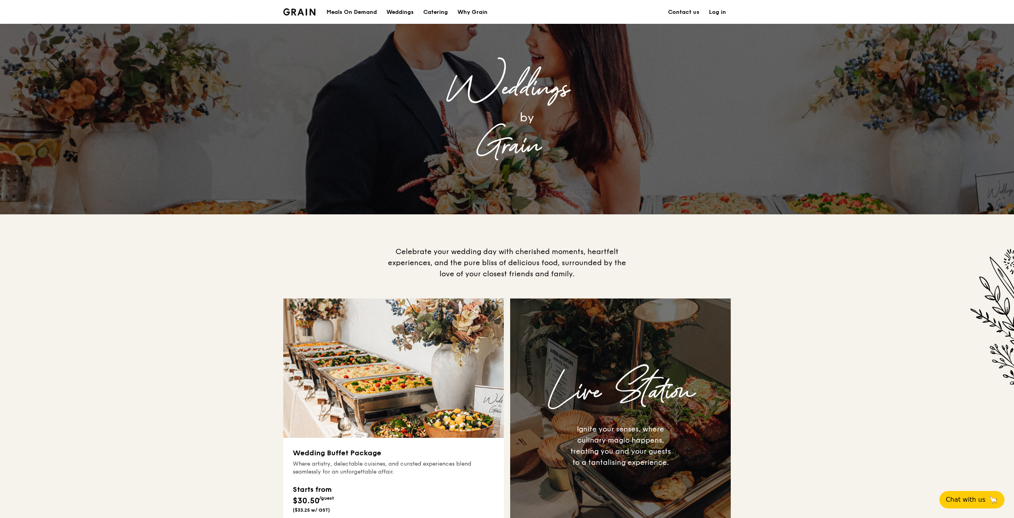 The width and height of the screenshot is (1014, 518). Describe the element at coordinates (436, 12) in the screenshot. I see `a: Catering` at that location.